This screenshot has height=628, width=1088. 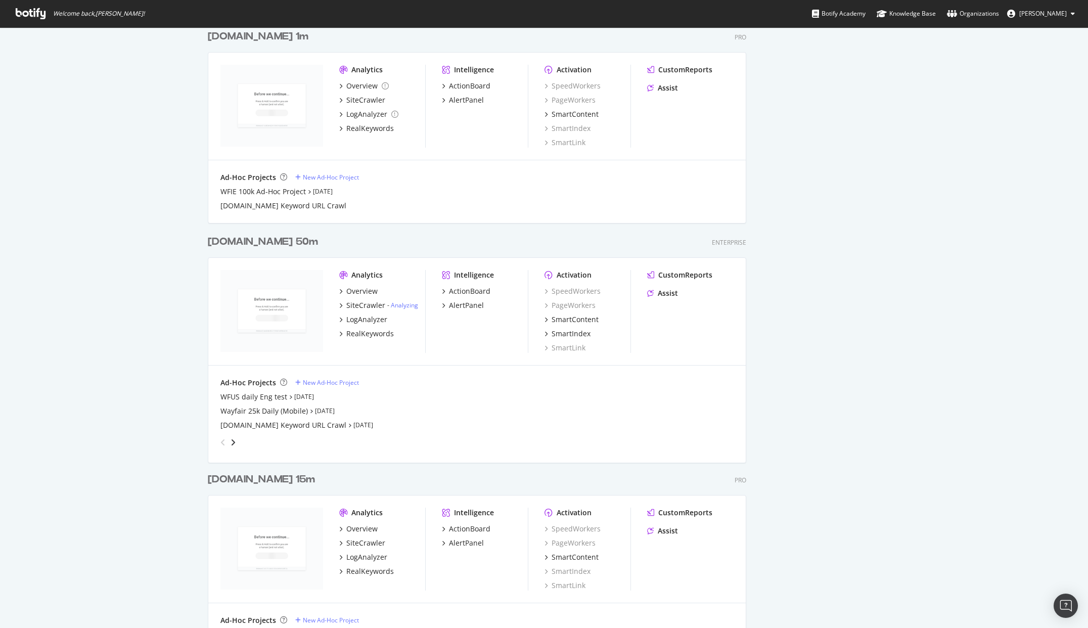 What do you see at coordinates (264, 411) in the screenshot?
I see `a: Wayfair 25k Daily (Mobile)` at bounding box center [264, 411].